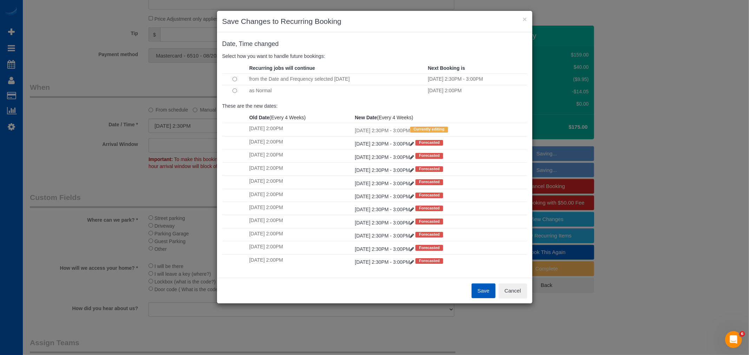  Describe the element at coordinates (375, 56) in the screenshot. I see `p: Select how you want to handle future bookings:` at that location.